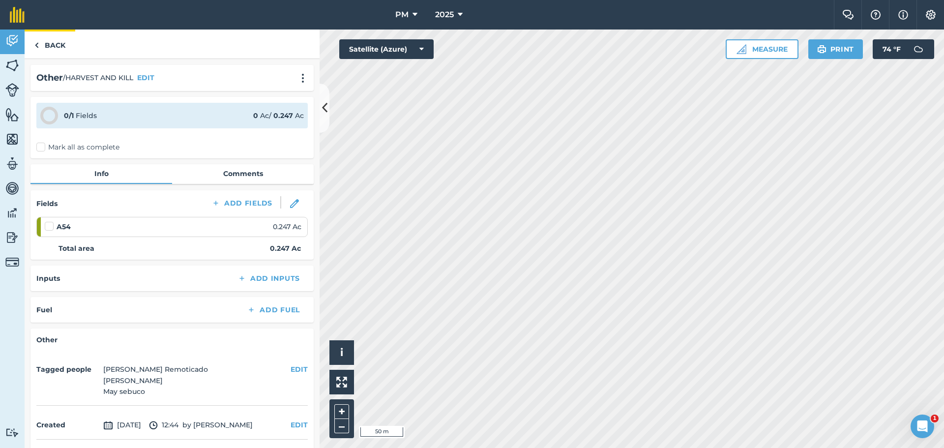  What do you see at coordinates (172, 340) in the screenshot?
I see `h4: Other` at bounding box center [172, 340].